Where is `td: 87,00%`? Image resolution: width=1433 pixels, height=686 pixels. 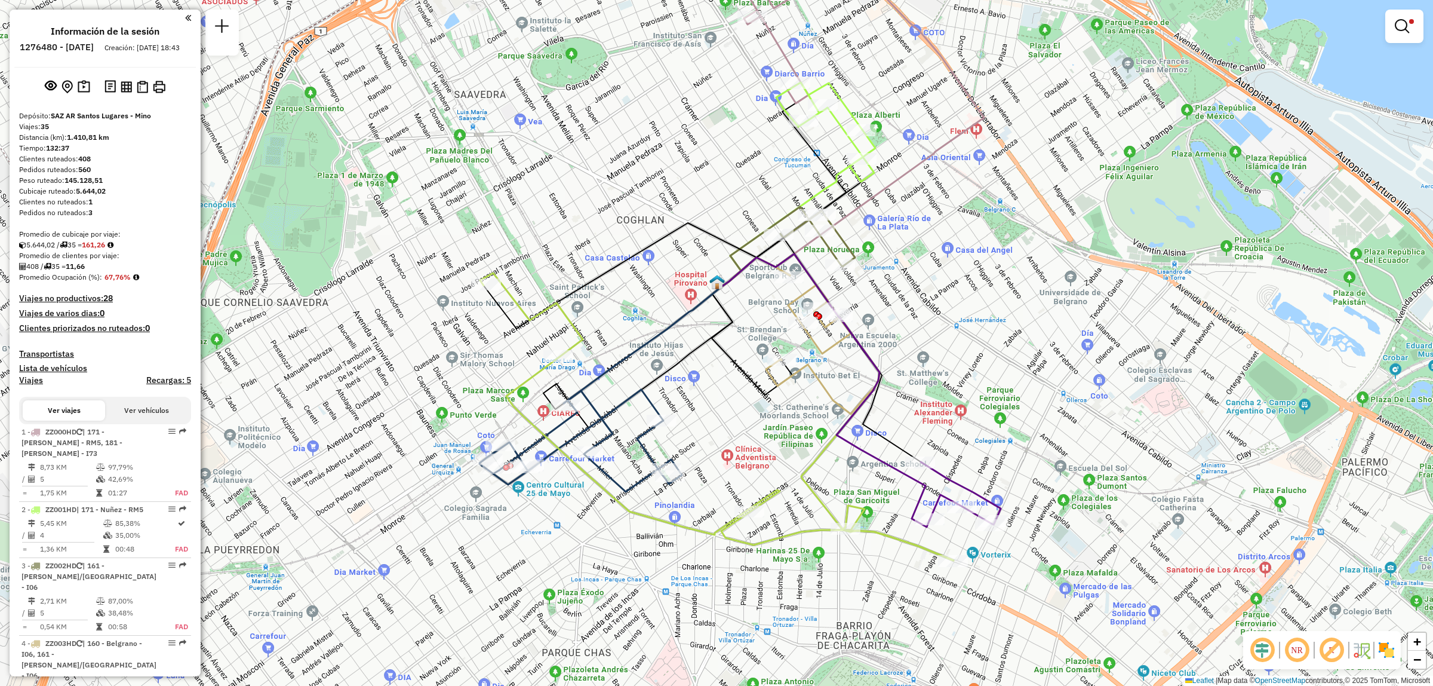
td: 87,00% is located at coordinates (134, 601).